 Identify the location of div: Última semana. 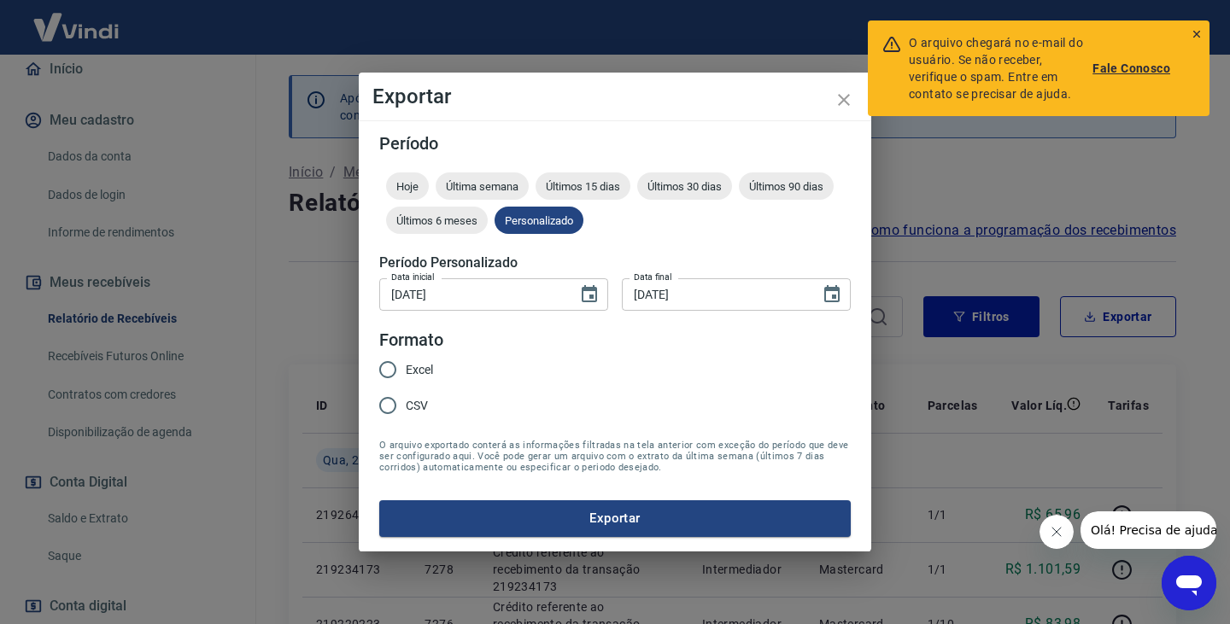
(482, 186).